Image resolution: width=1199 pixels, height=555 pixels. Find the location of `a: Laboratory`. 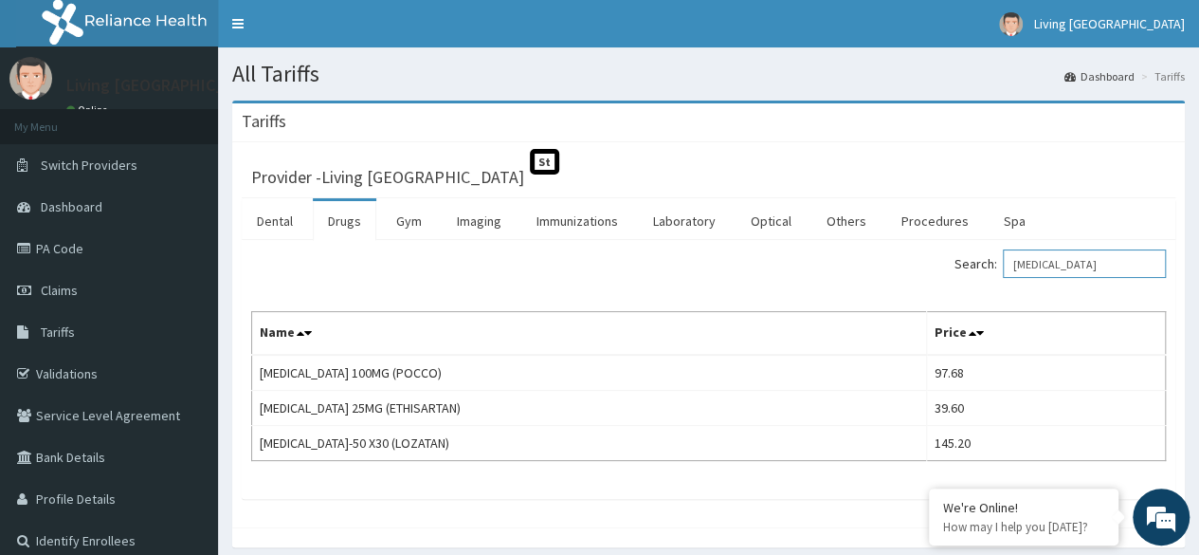

a: Laboratory is located at coordinates (685, 221).